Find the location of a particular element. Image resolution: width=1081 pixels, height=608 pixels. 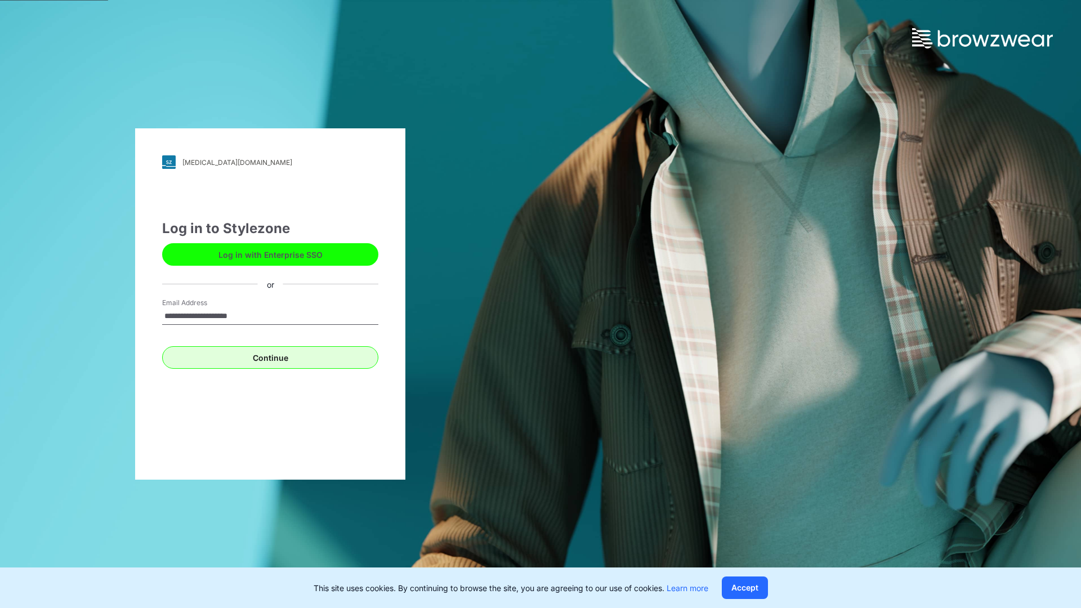

img: browzwear-logo.73288ffb.svg is located at coordinates (983, 38).